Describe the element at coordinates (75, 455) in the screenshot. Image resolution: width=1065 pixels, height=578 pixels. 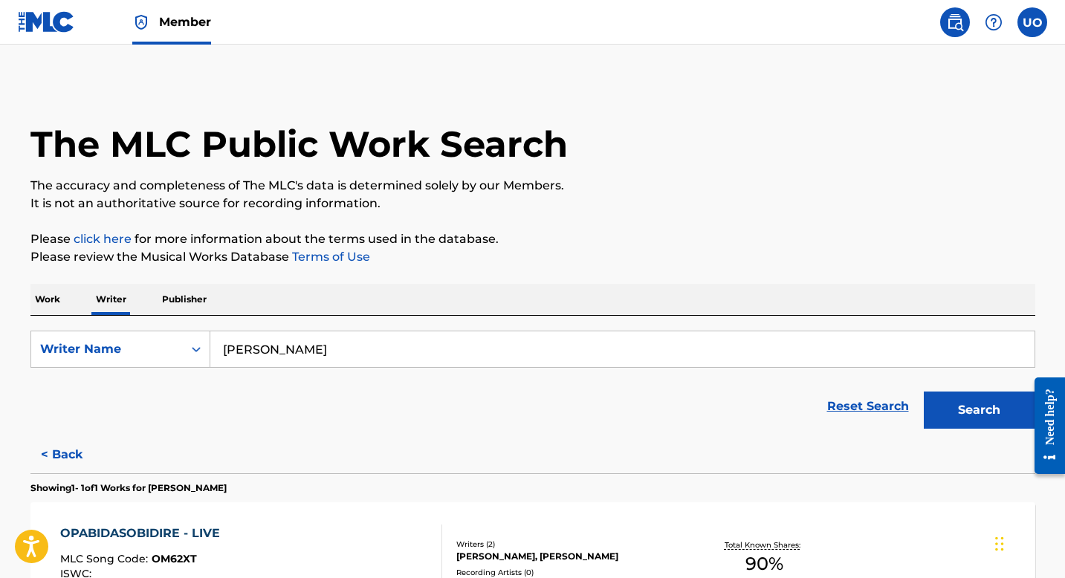
I see `button: < Back` at that location.